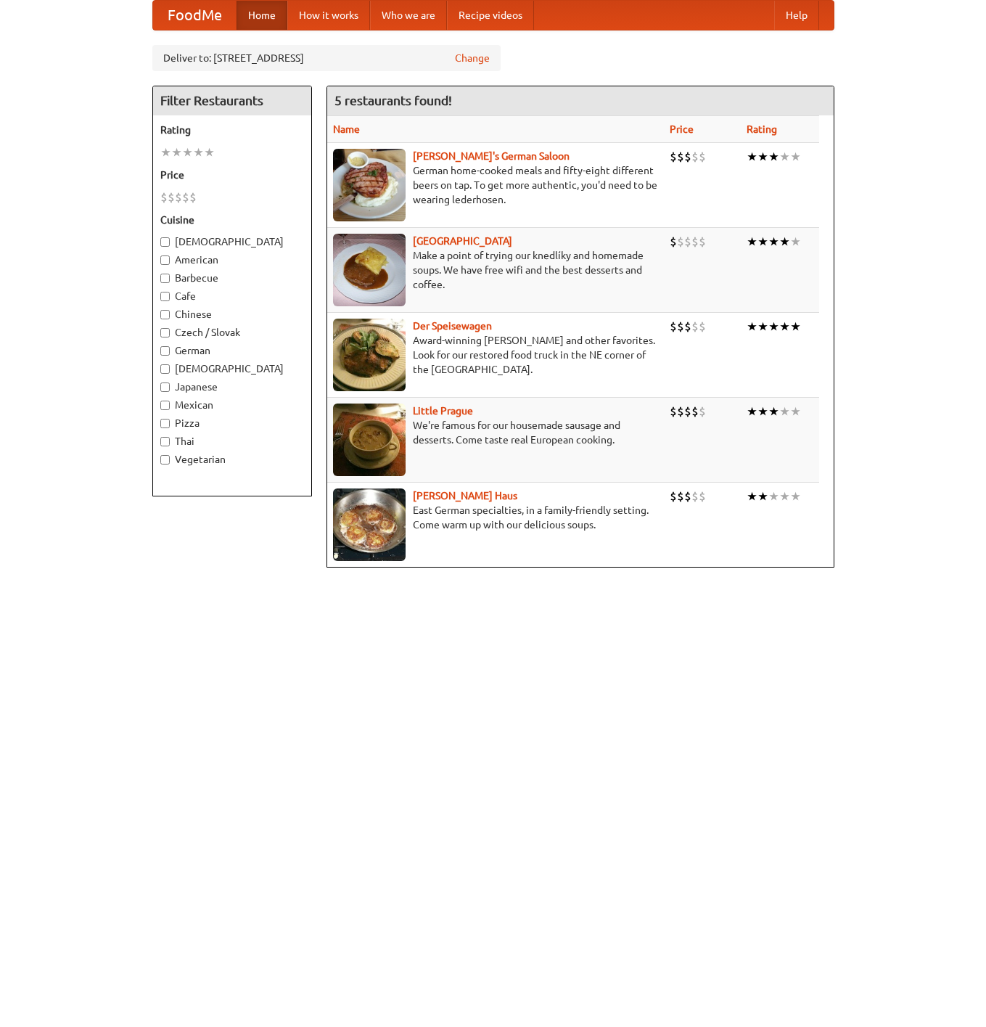 The width and height of the screenshot is (986, 1027). I want to click on a: How it works, so click(329, 15).